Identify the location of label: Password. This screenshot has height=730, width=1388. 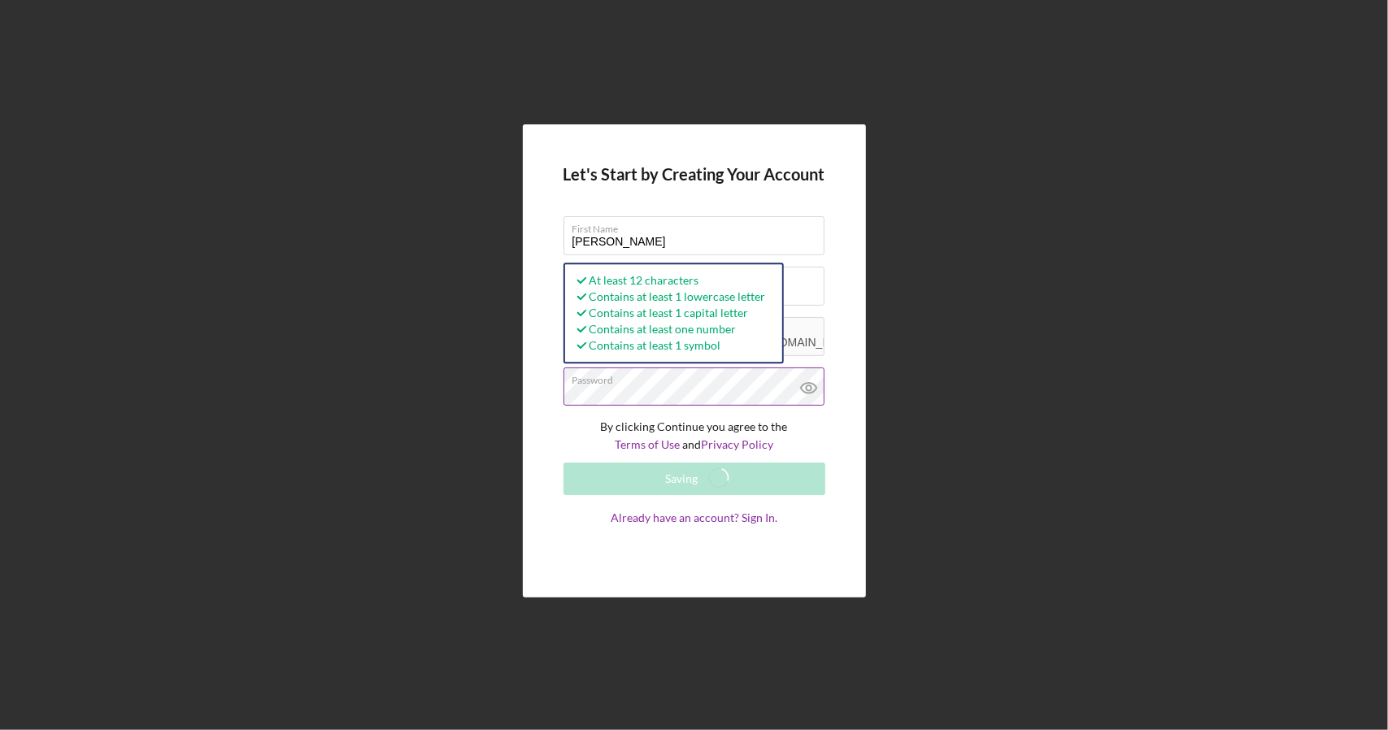
(698, 377).